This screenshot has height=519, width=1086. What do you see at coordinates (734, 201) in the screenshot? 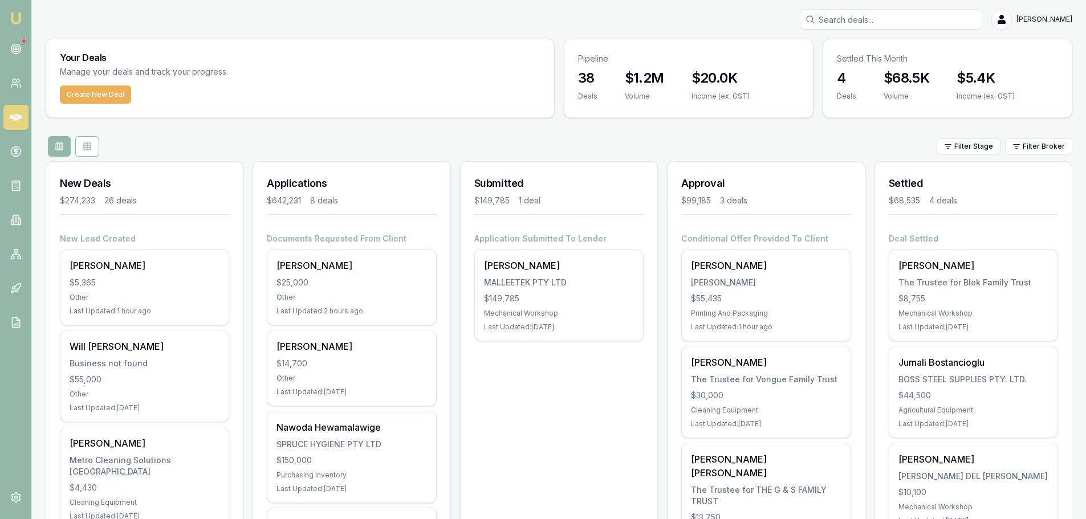
I see `div: 3 deals` at bounding box center [734, 201].